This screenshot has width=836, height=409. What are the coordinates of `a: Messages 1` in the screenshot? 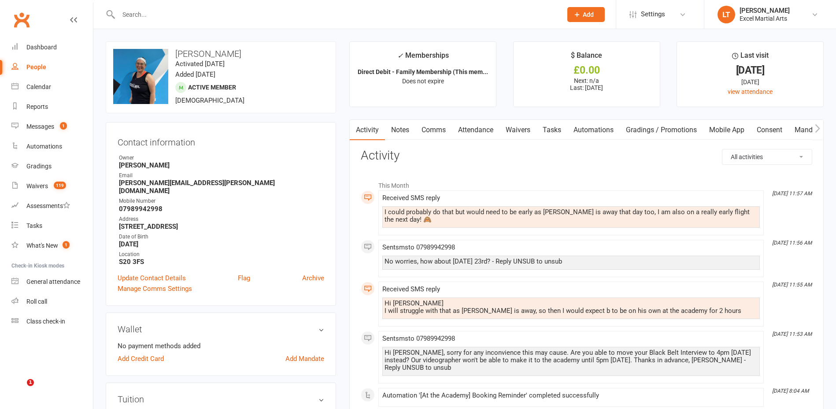 It's located at (52, 126).